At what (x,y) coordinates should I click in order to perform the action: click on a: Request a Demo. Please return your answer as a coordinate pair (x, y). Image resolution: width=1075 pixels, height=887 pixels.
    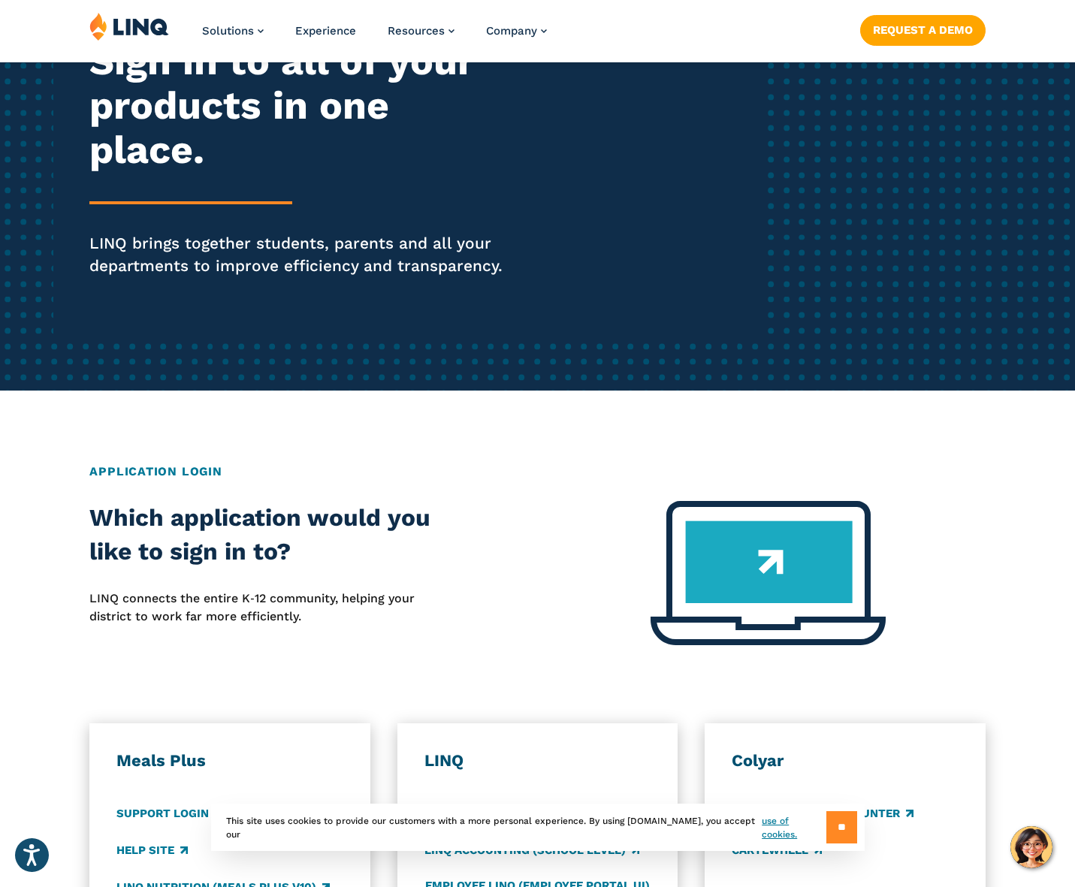
    Looking at the image, I should click on (922, 30).